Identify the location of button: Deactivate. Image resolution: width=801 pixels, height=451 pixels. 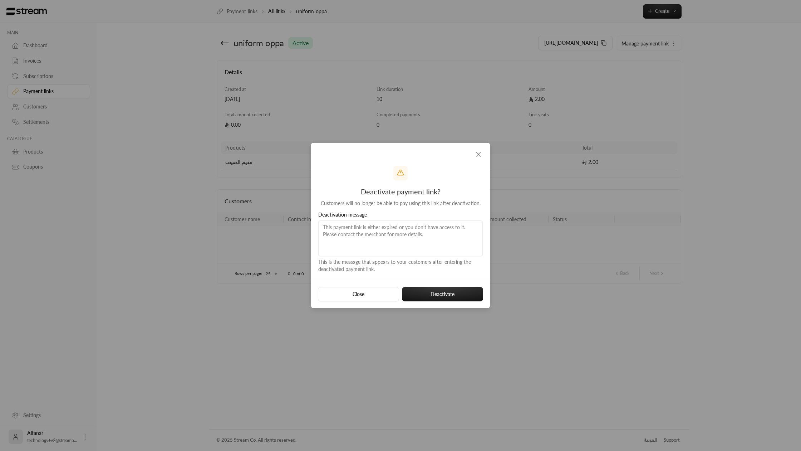
(443, 294).